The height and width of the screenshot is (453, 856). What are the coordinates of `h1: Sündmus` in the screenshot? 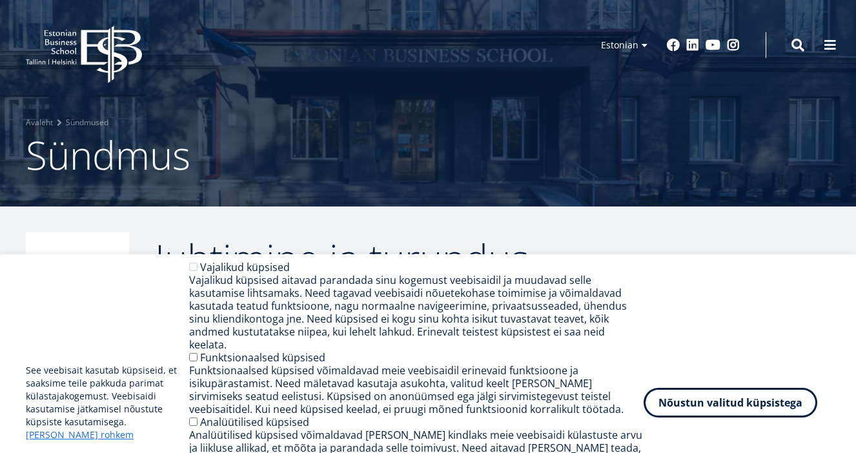 It's located at (428, 155).